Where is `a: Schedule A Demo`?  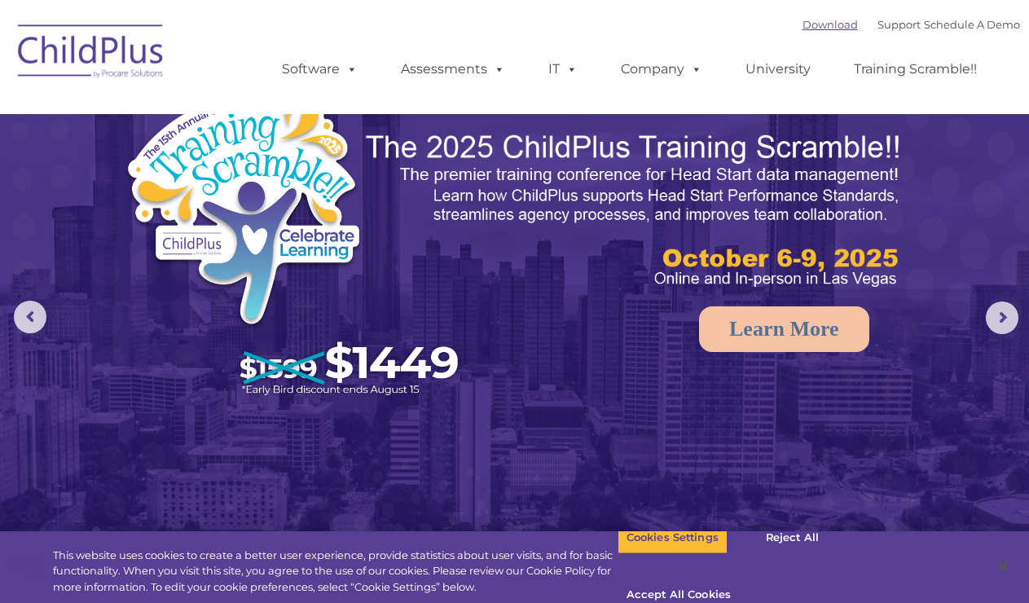
a: Schedule A Demo is located at coordinates (972, 24).